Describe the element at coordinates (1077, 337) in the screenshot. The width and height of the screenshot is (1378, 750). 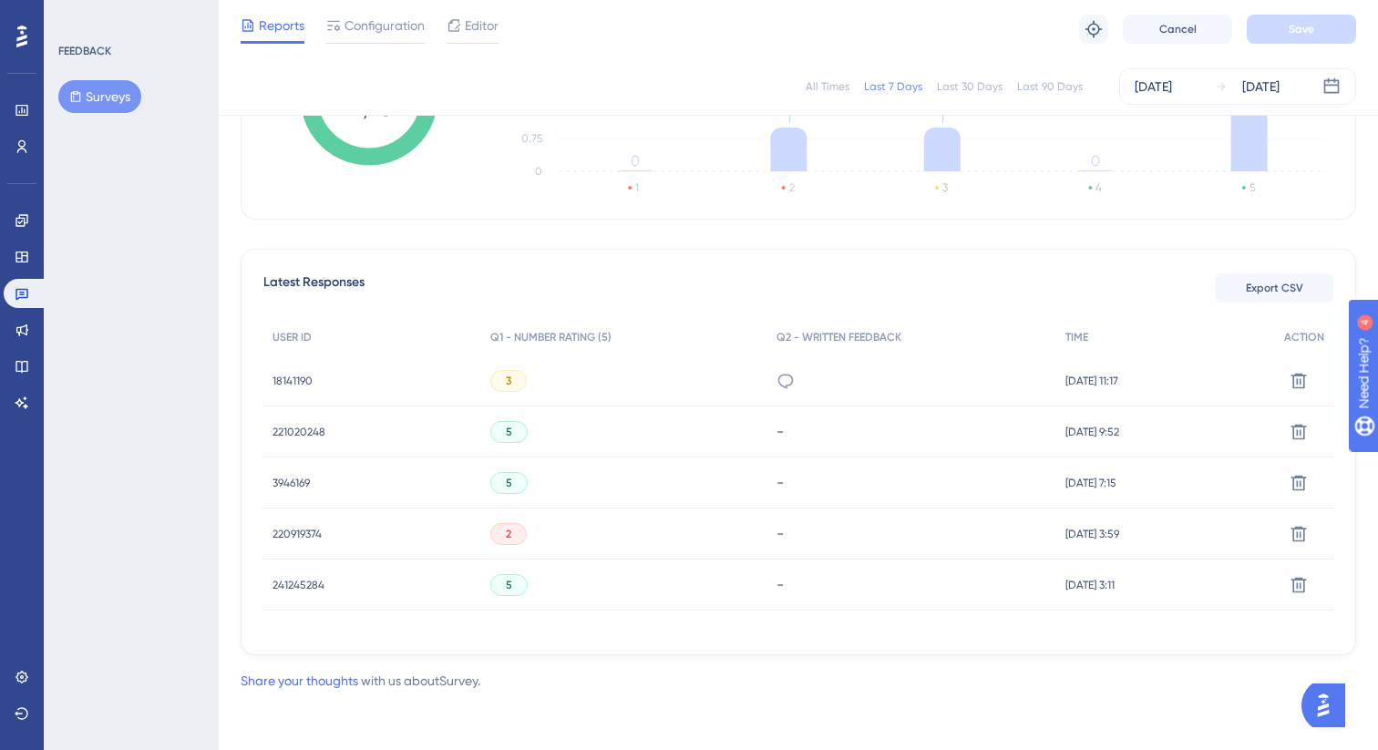
I see `span: TIME` at that location.